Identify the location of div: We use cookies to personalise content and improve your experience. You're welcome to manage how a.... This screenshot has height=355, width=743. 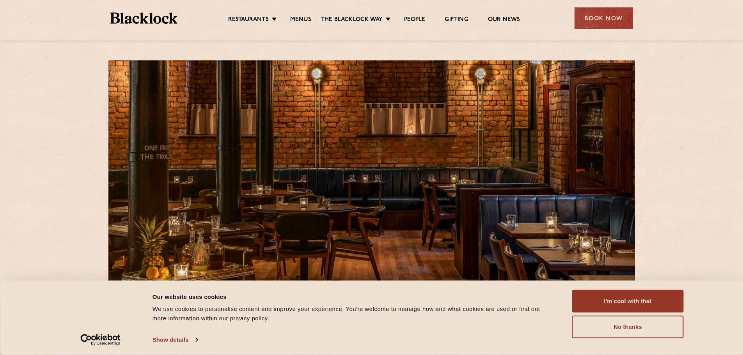
(353, 314).